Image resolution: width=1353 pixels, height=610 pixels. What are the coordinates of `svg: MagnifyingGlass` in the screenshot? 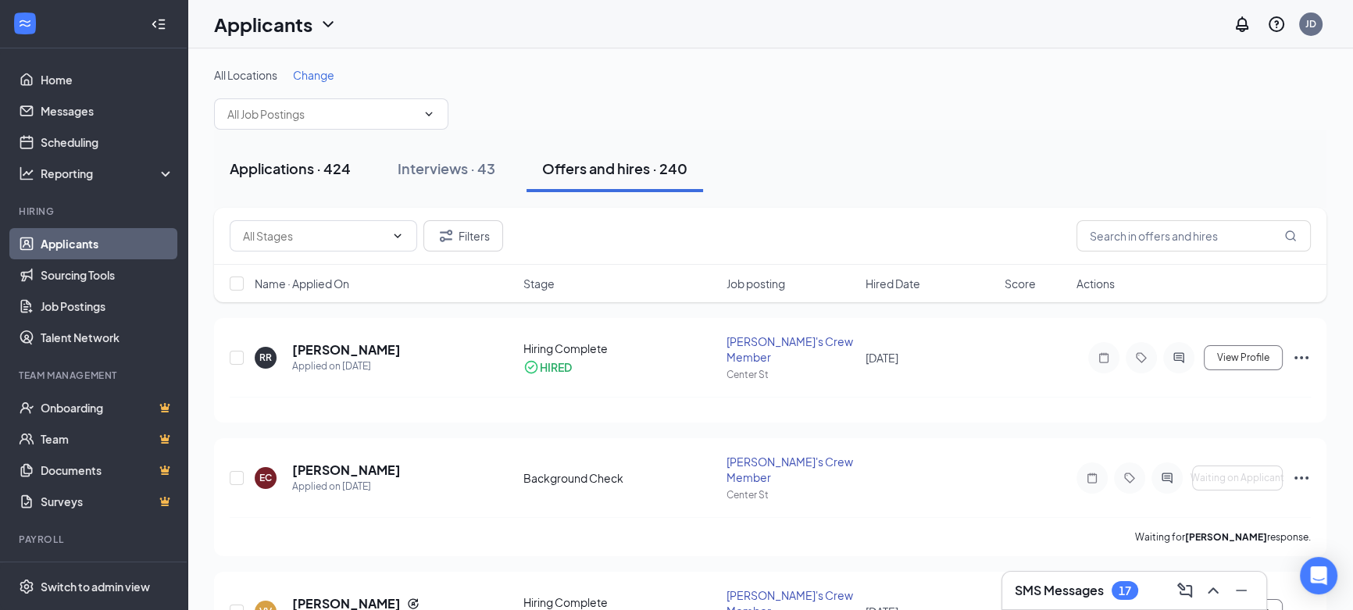 It's located at (1290, 236).